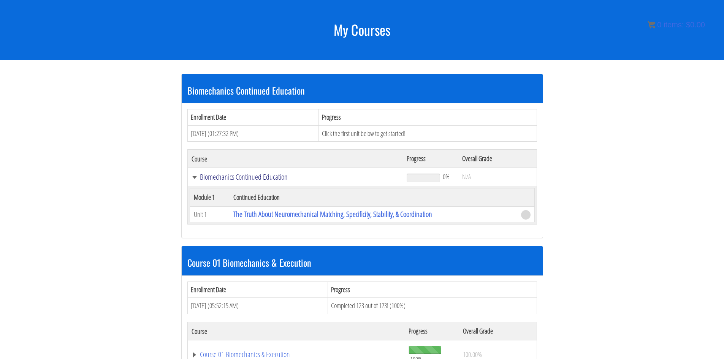  What do you see at coordinates (296, 354) in the screenshot?
I see `a: Course 01 Biomechanics & Execution` at bounding box center [296, 354].